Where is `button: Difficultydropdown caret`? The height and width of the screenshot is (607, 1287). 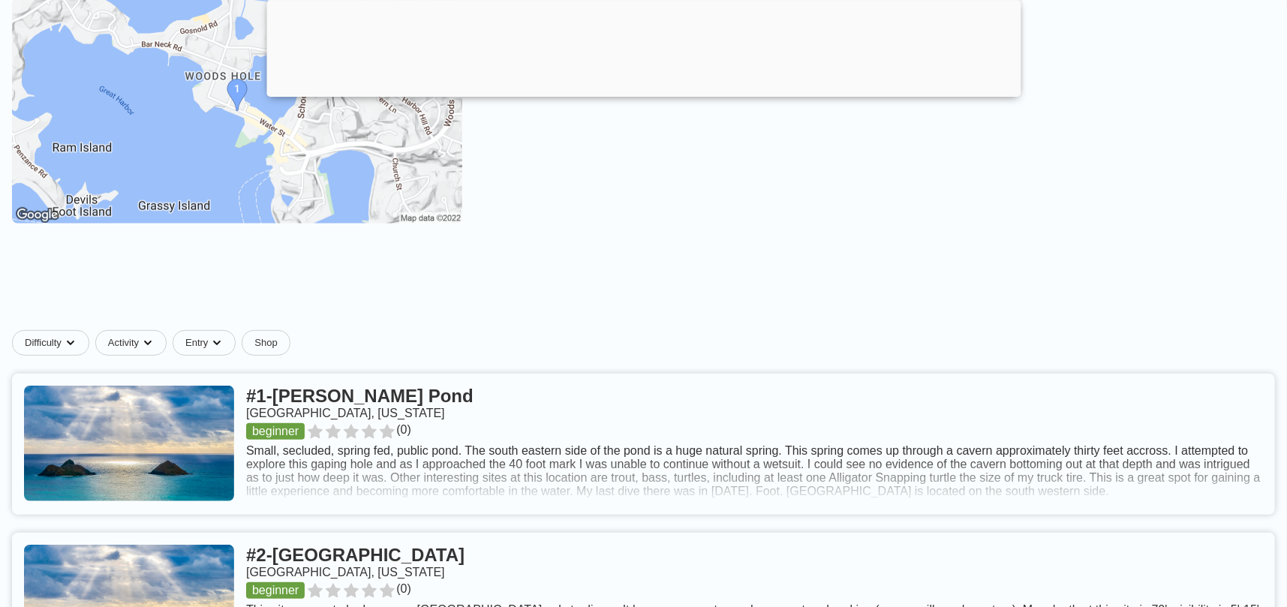
button: Difficultydropdown caret is located at coordinates (53, 343).